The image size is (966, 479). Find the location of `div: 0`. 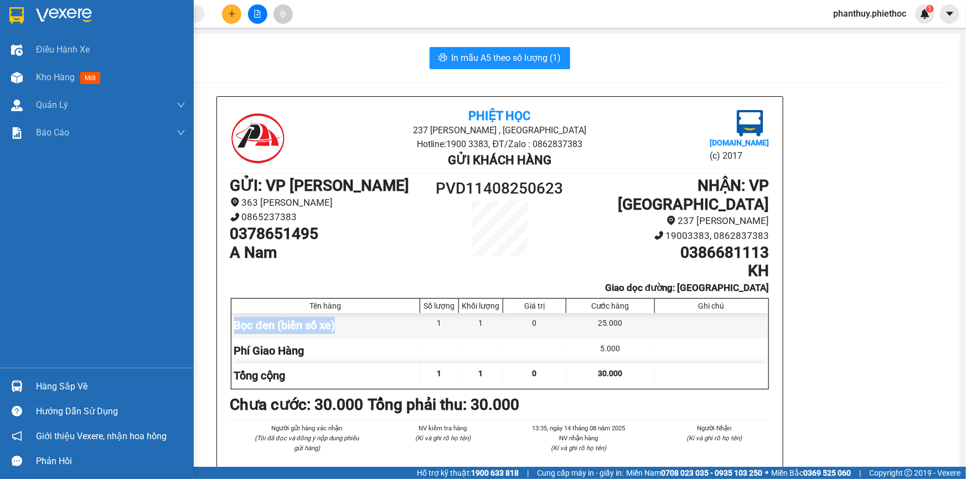

div: 0 is located at coordinates (535, 326).